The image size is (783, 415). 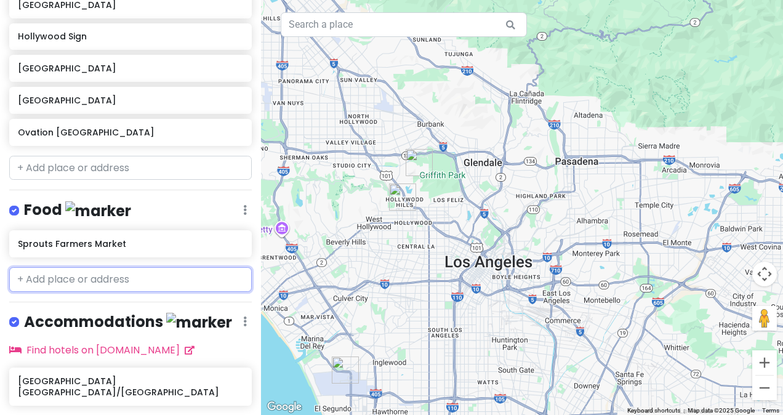 What do you see at coordinates (128, 322) in the screenshot?
I see `h4: Accommodations` at bounding box center [128, 322].